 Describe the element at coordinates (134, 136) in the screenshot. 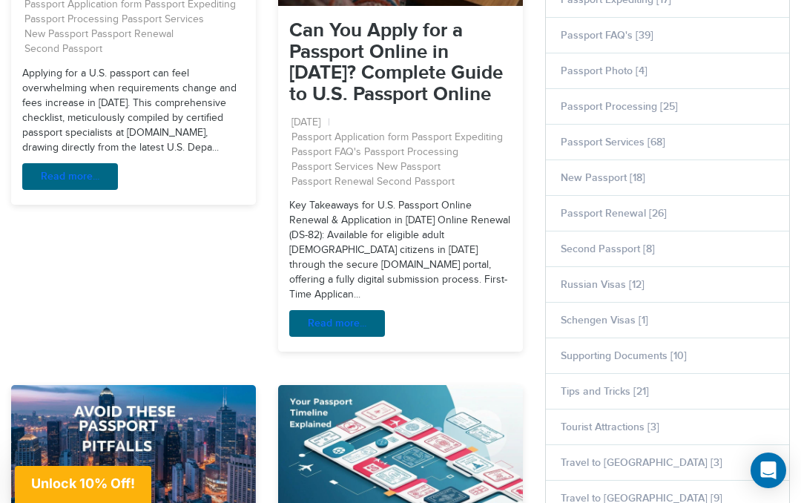

I see `div: Applying for a U.S. passport can feel overwhelming when requirements change and fees increase in ...` at that location.